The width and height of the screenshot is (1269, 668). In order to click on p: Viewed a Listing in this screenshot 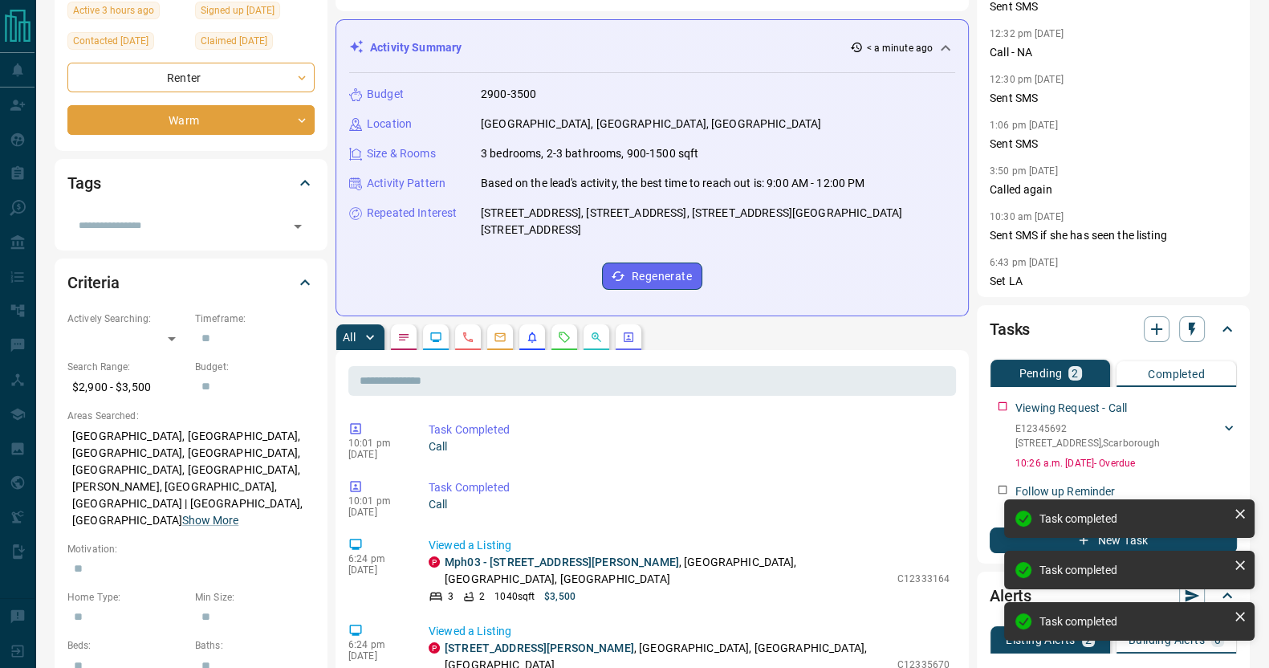, I will do `click(688, 631)`.